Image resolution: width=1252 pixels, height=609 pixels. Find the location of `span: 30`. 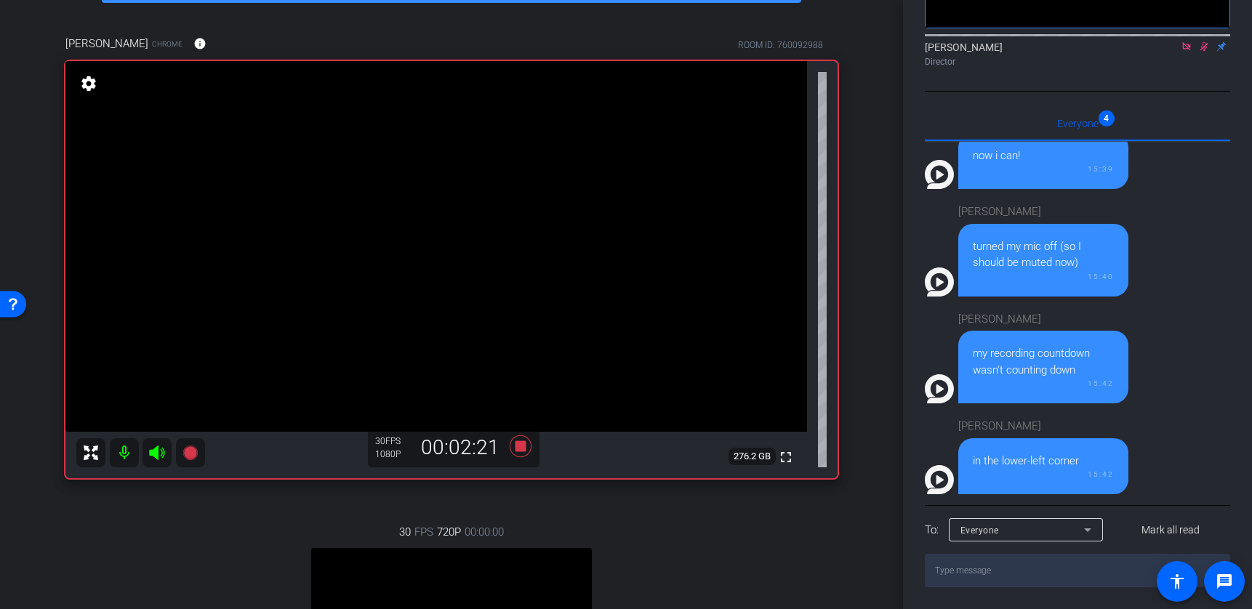

span: 30 is located at coordinates (405, 532).